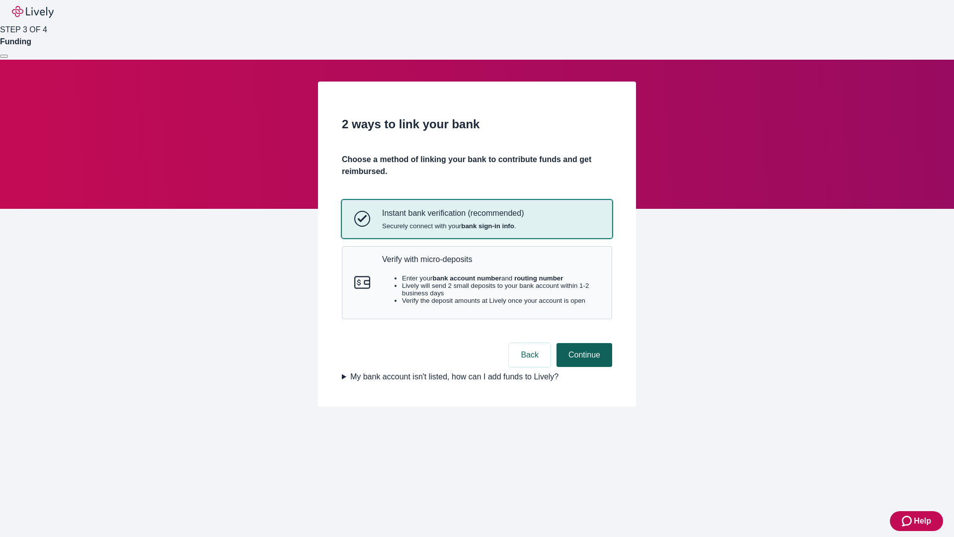  I want to click on li: Verify the deposit amounts at Lively once your account is open, so click(501, 300).